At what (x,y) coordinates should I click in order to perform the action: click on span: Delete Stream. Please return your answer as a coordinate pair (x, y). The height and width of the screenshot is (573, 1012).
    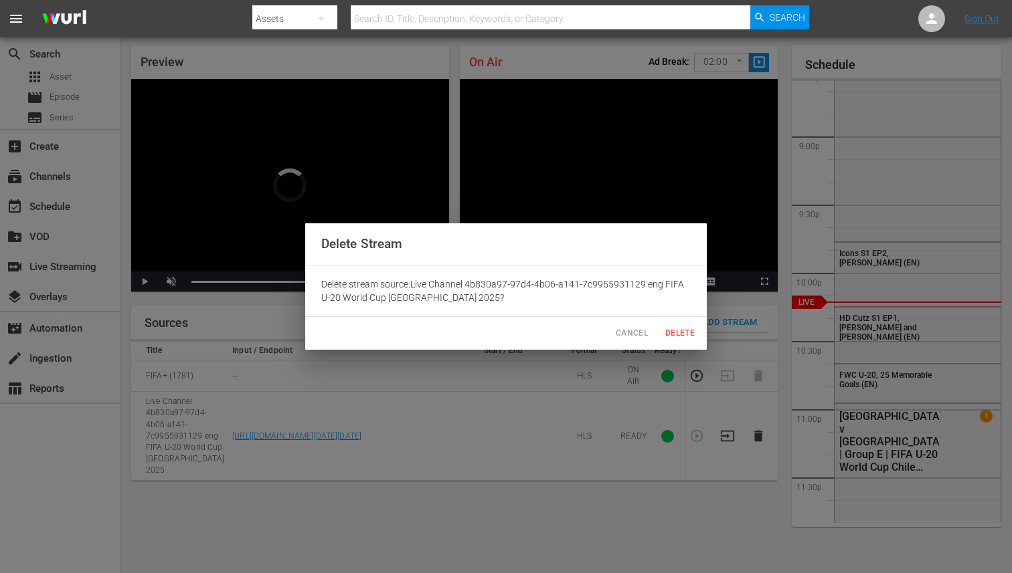
    Looking at the image, I should click on (361, 244).